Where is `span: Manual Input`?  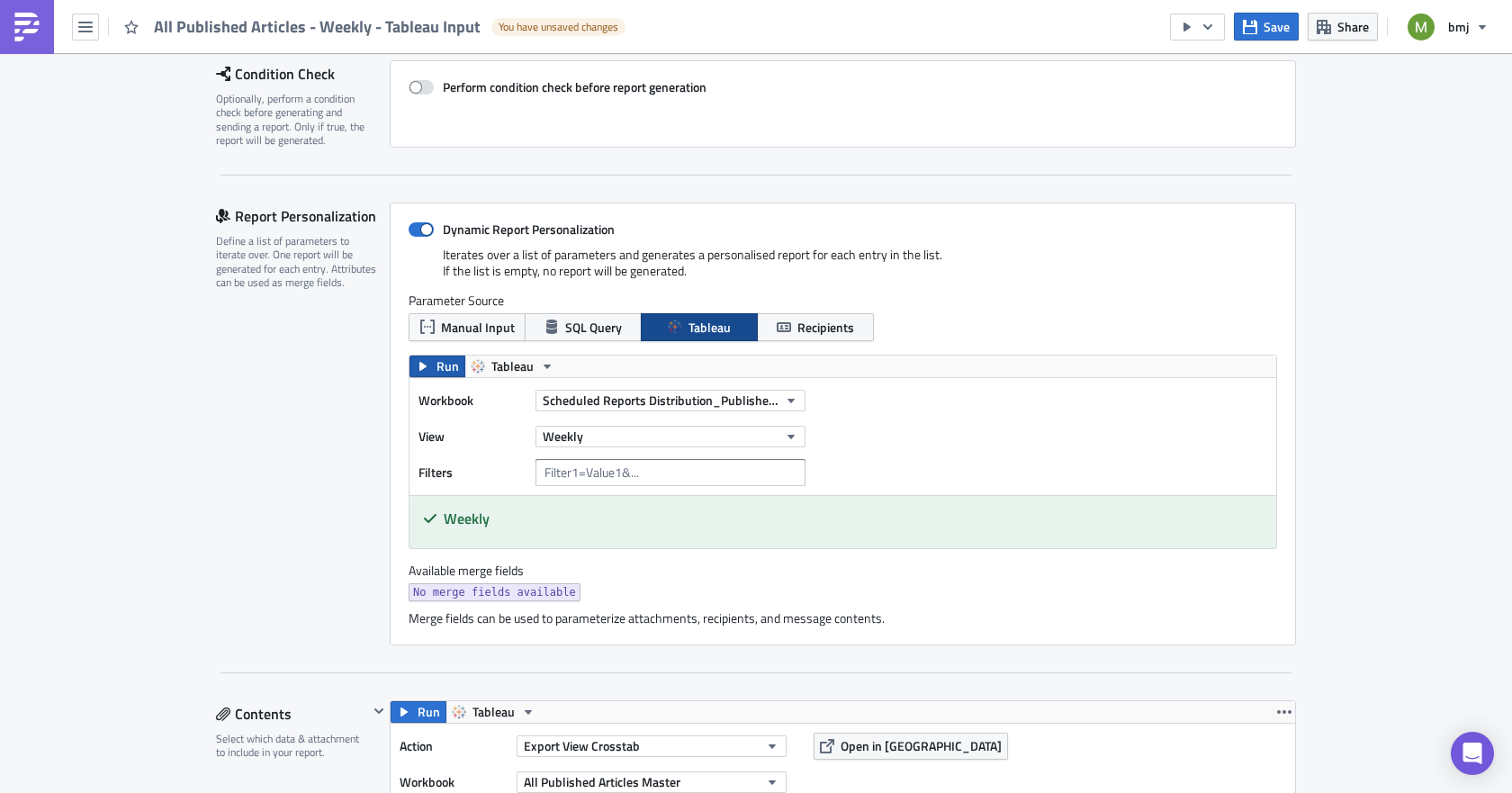 span: Manual Input is located at coordinates (478, 327).